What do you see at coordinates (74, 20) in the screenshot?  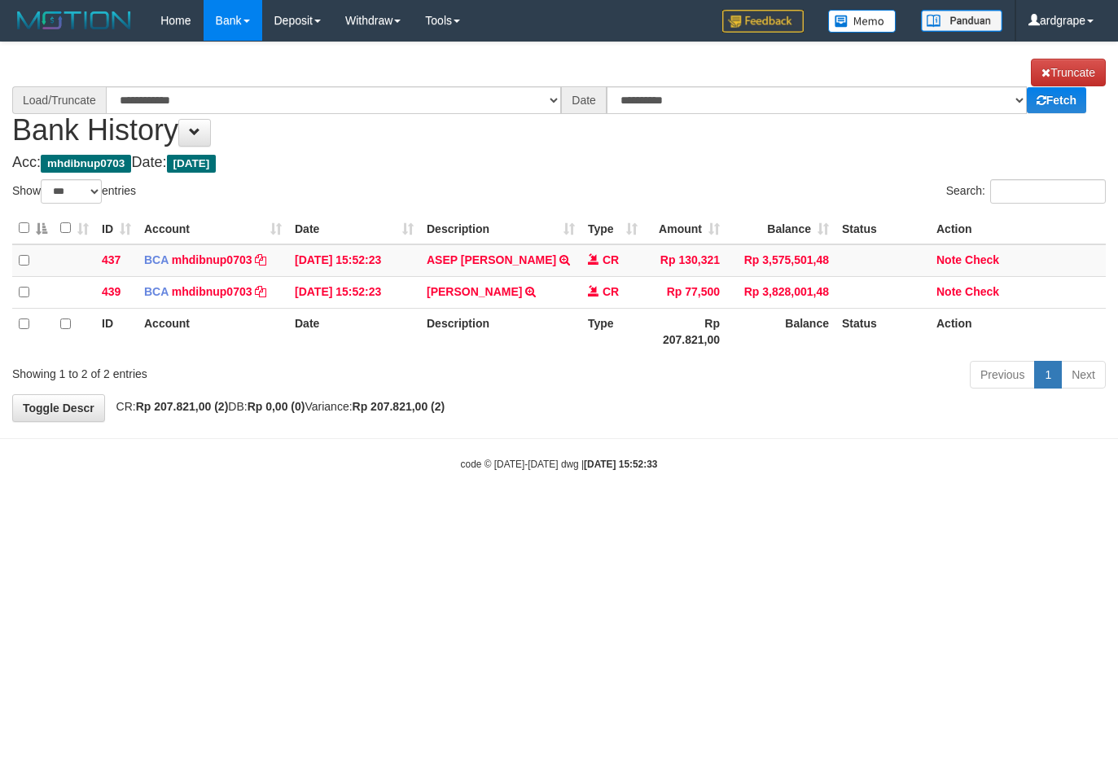 I see `img: MOTION_logo.png` at bounding box center [74, 20].